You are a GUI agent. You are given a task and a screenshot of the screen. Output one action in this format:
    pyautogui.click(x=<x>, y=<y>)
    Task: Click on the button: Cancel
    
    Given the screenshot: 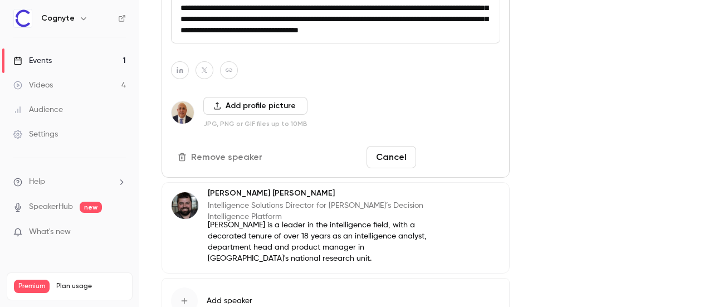 What is the action you would take?
    pyautogui.click(x=391, y=157)
    